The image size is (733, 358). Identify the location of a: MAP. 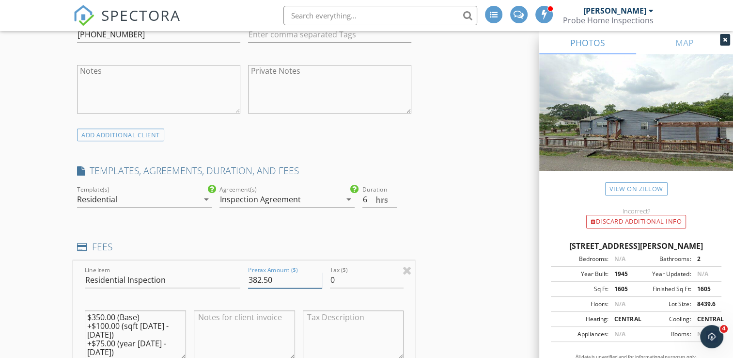
(685, 43).